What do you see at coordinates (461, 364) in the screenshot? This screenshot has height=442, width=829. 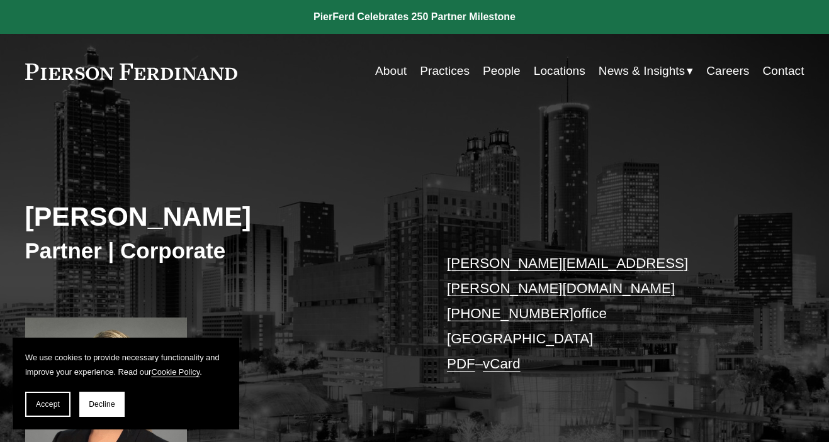 I see `a: PDF` at bounding box center [461, 364].